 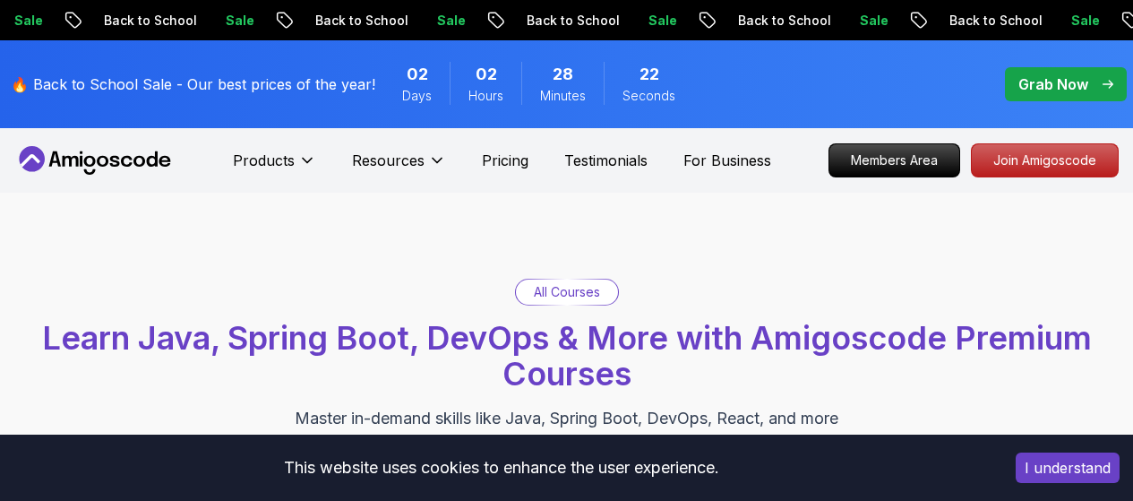 What do you see at coordinates (1068, 468) in the screenshot?
I see `button: Accept cookies` at bounding box center [1068, 468].